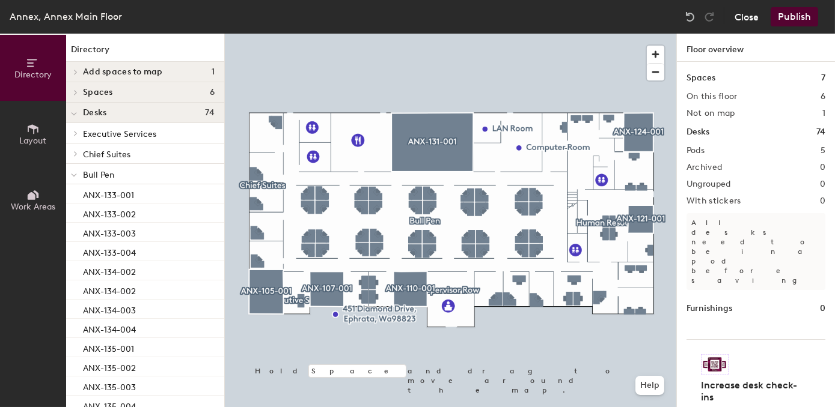 Image resolution: width=835 pixels, height=407 pixels. What do you see at coordinates (108, 193) in the screenshot?
I see `p: ANX-133-001` at bounding box center [108, 193].